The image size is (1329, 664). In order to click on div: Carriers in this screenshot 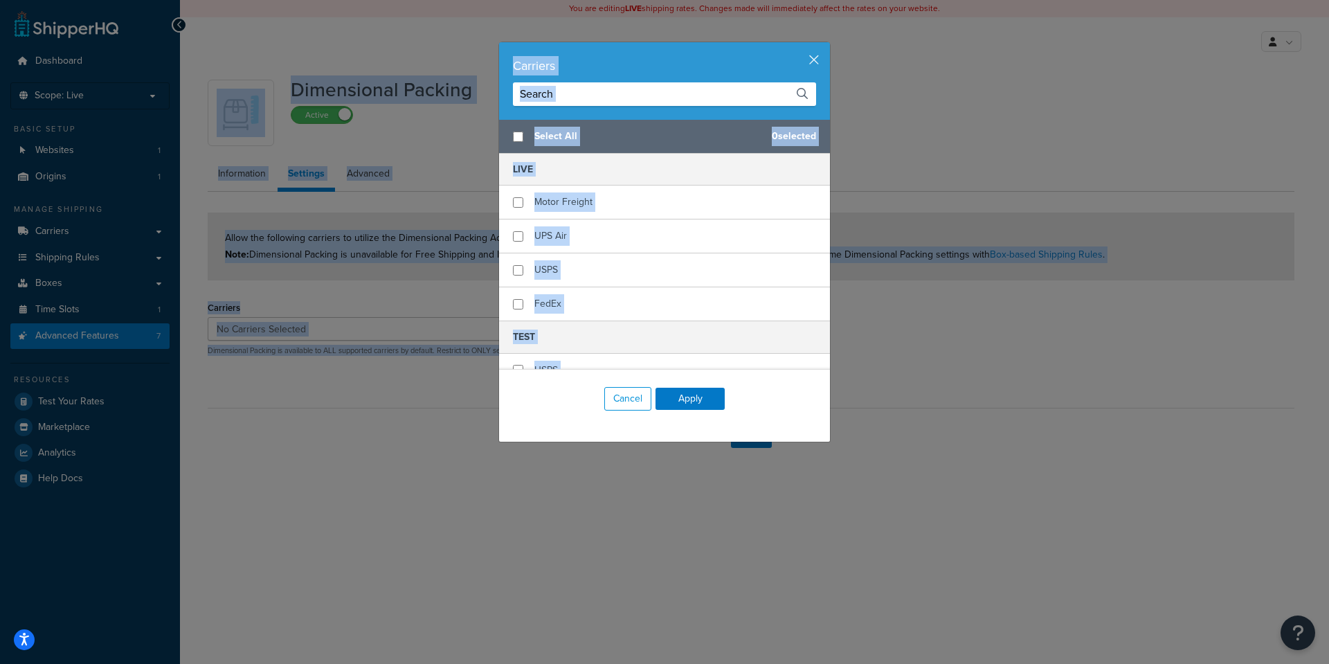, I will do `click(664, 66)`.